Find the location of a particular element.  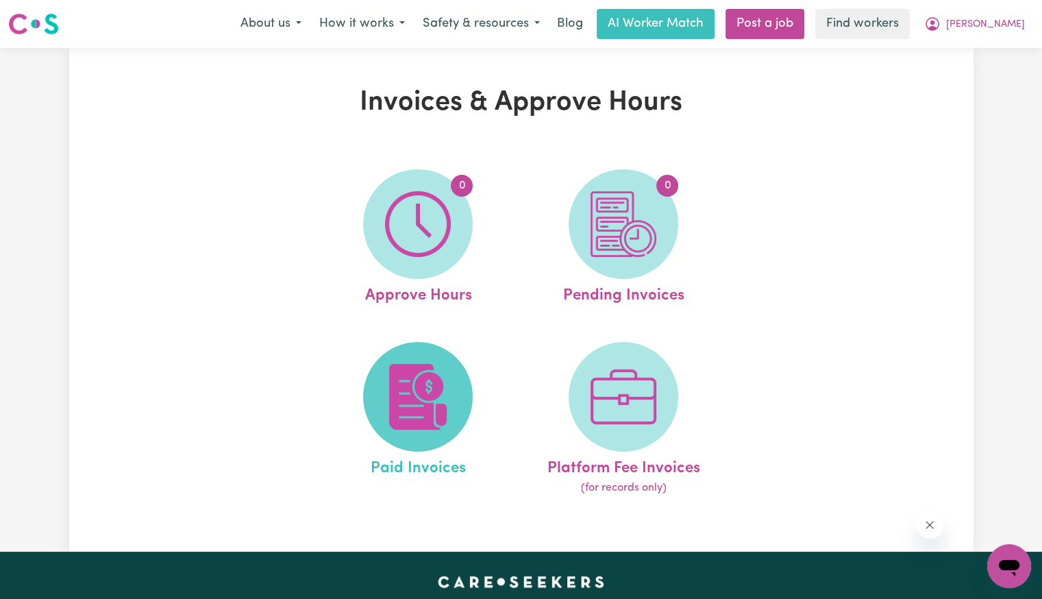

button: How it works is located at coordinates (362, 24).